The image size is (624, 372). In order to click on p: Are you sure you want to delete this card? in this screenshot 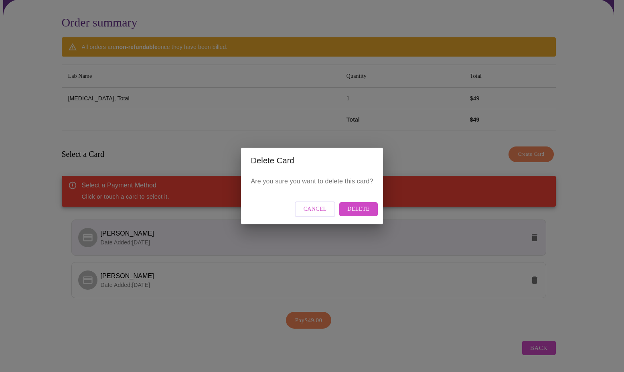, I will do `click(311, 181)`.